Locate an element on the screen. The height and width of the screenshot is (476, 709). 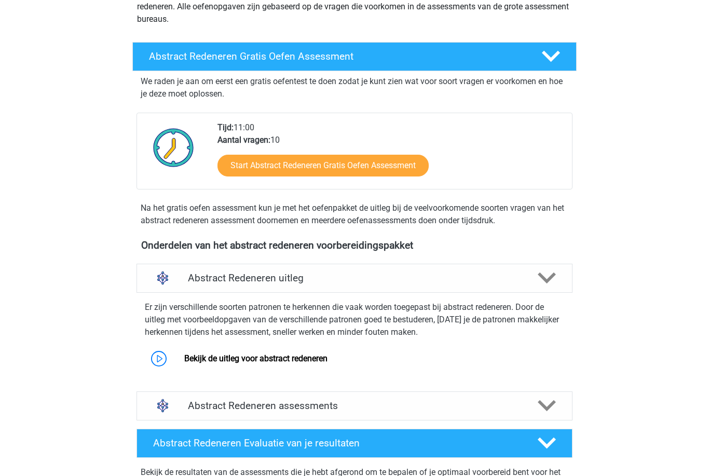
b: Tijd: is located at coordinates (225, 127).